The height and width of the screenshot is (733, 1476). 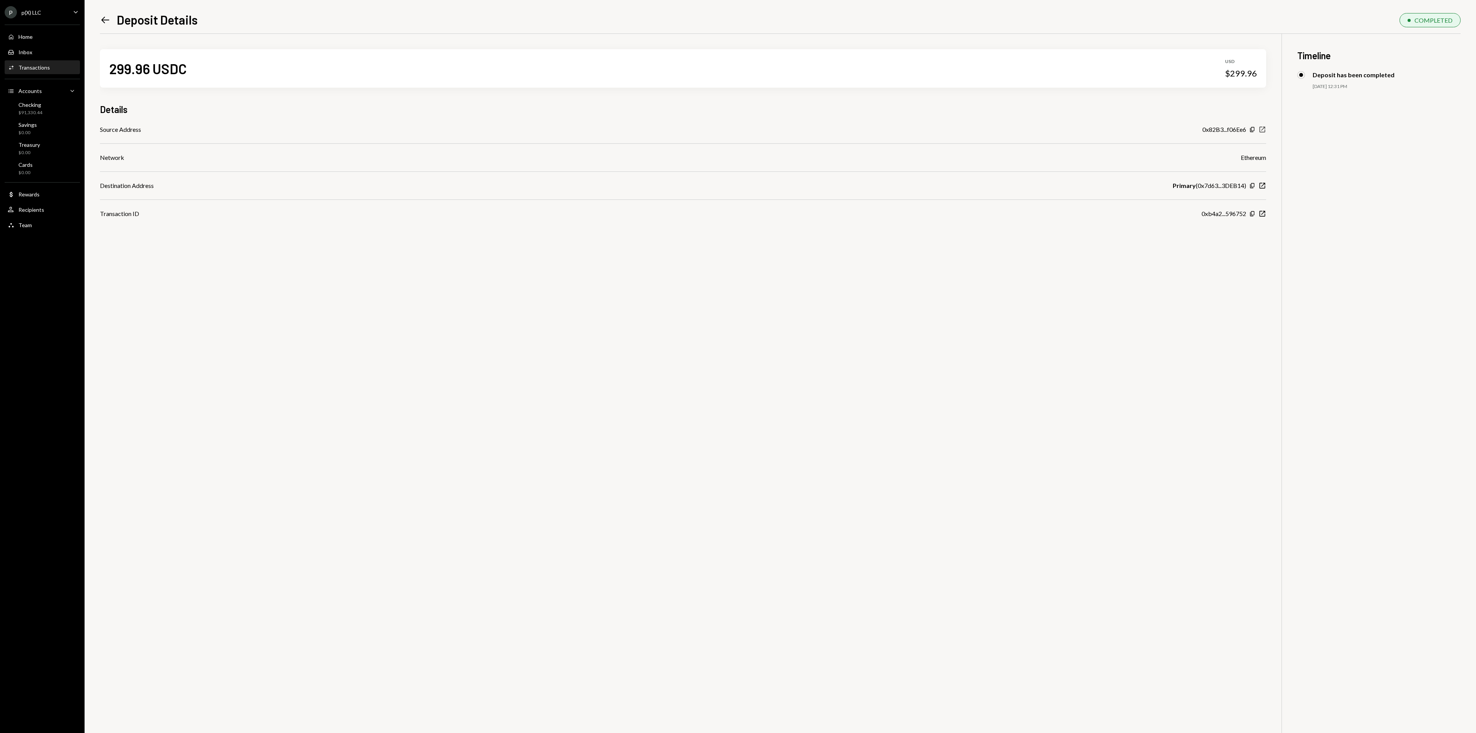 What do you see at coordinates (31, 209) in the screenshot?
I see `div: Recipients` at bounding box center [31, 209].